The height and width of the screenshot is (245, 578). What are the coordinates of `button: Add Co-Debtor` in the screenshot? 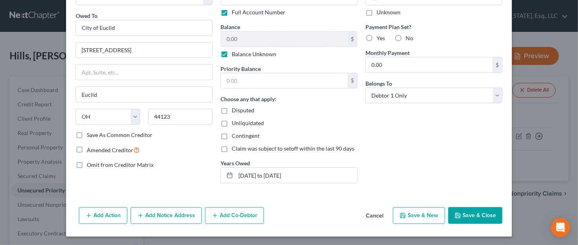 It's located at (235, 216).